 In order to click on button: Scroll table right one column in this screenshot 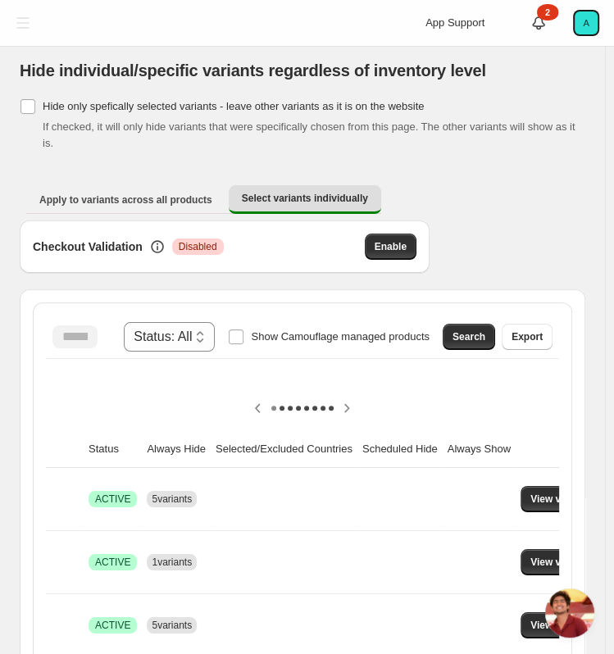, I will do `click(347, 408)`.